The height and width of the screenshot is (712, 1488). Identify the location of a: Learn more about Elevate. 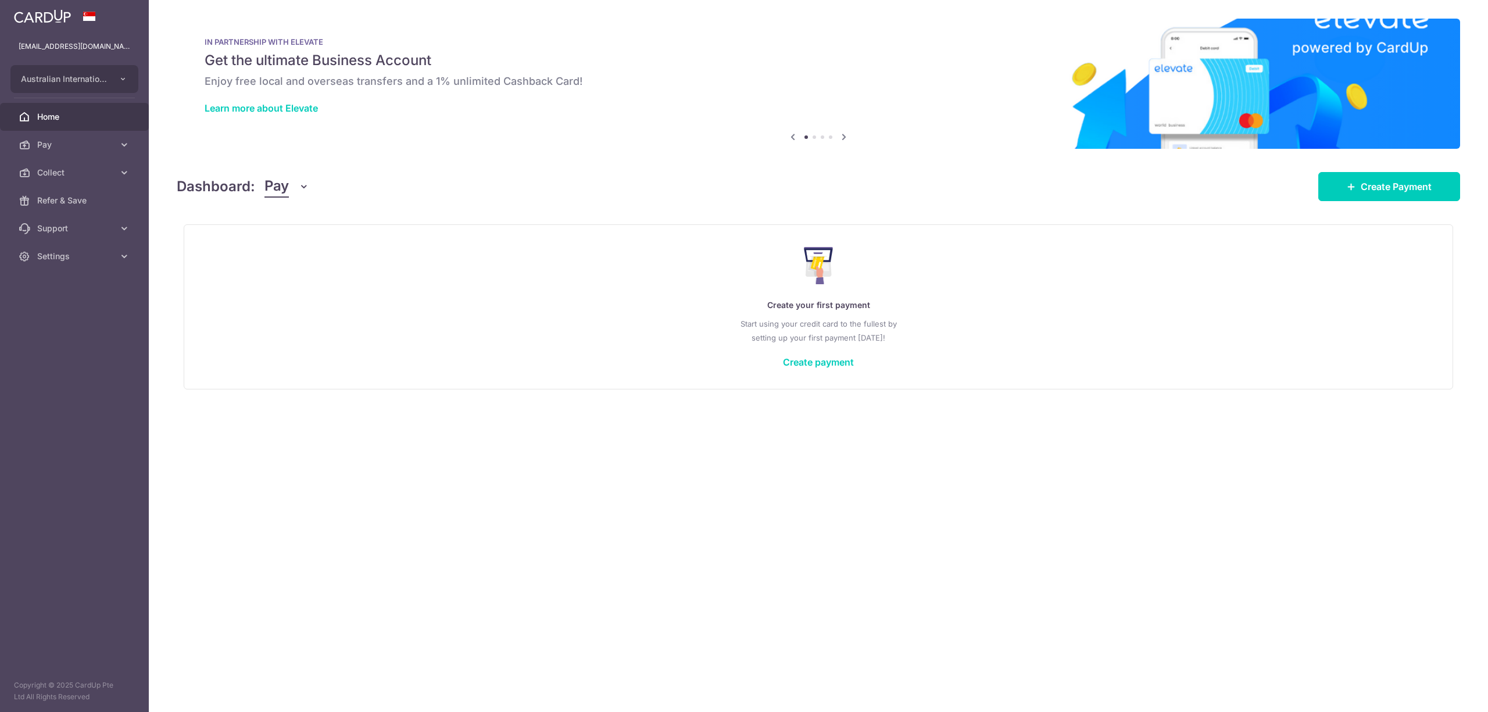
(261, 108).